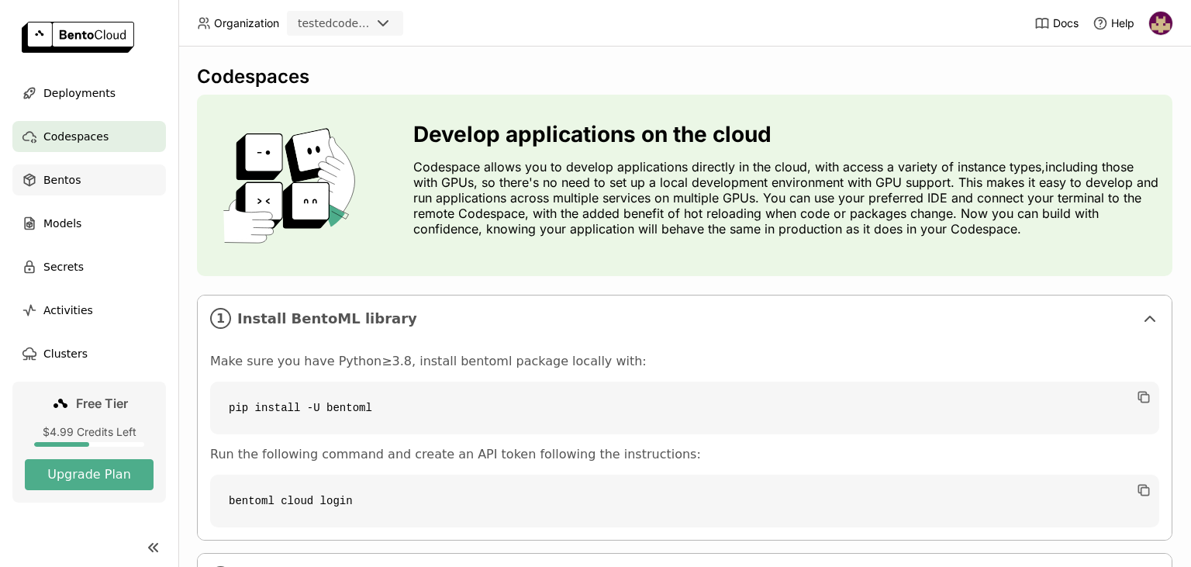 This screenshot has height=567, width=1191. I want to click on a: Bentos, so click(89, 180).